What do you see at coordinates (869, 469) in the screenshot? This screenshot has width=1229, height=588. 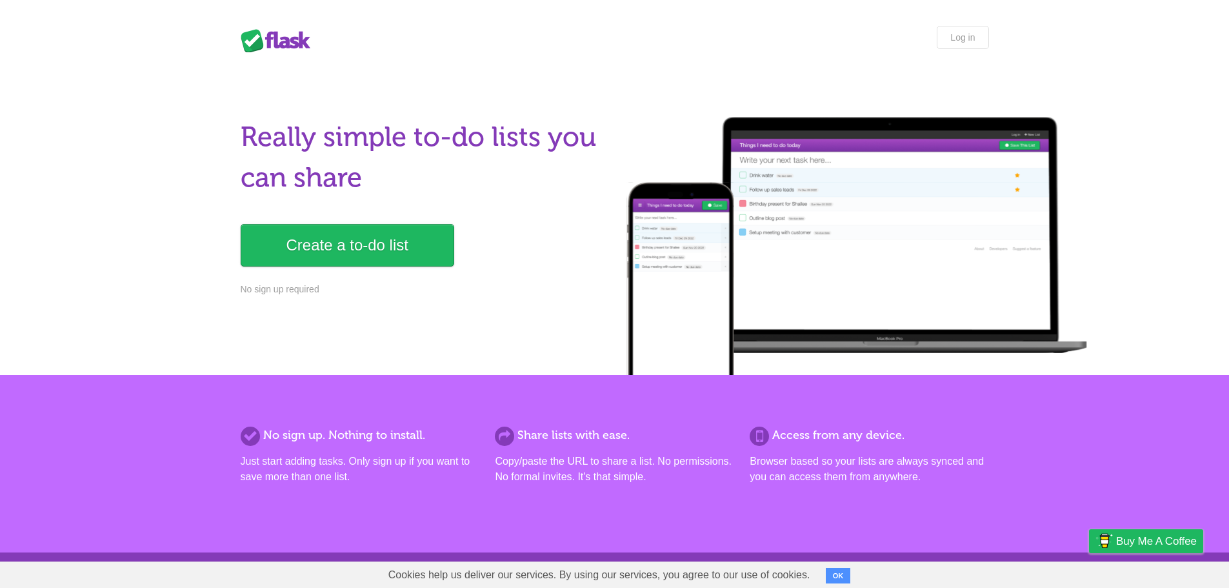 I see `p: Browser based so your lists are always synced and you can access them from anywhere.` at bounding box center [869, 469].